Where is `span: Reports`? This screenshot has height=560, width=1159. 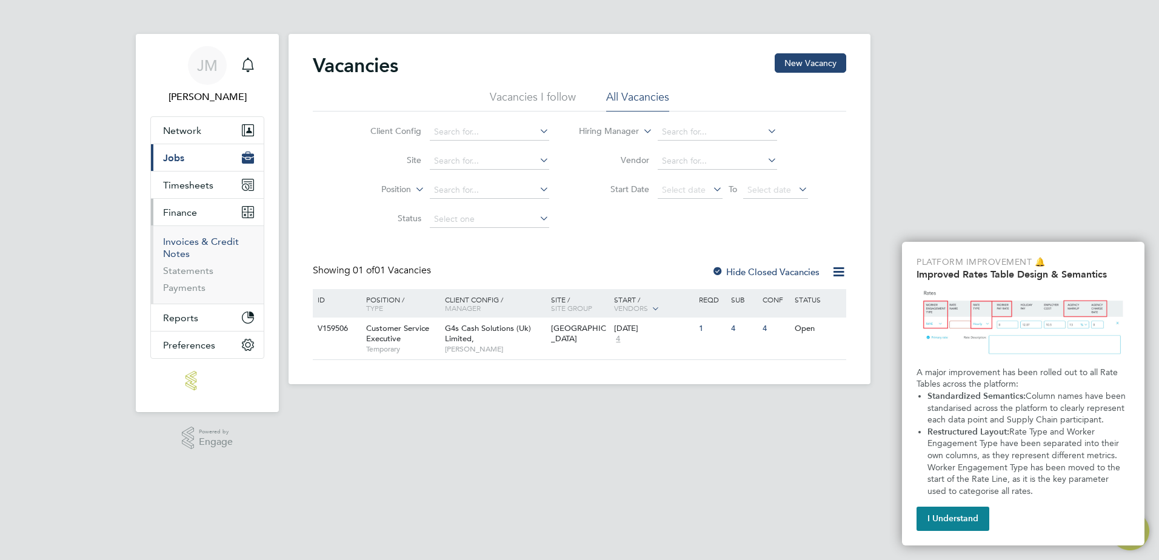 span: Reports is located at coordinates (181, 318).